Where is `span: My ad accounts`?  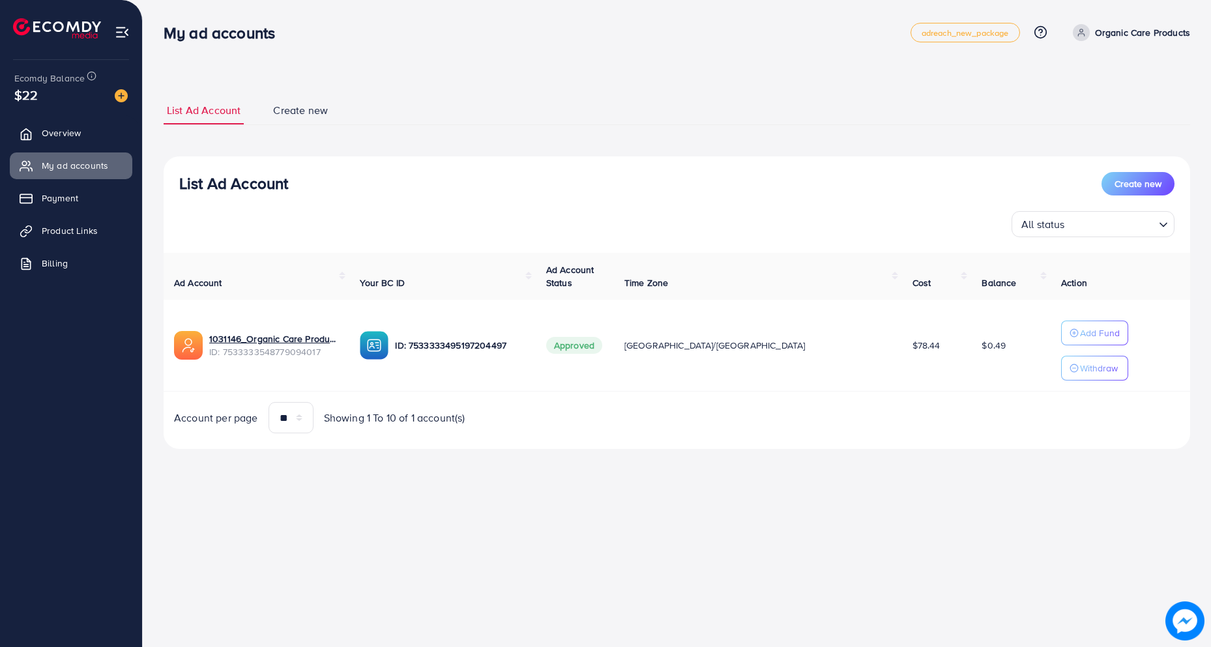
span: My ad accounts is located at coordinates (75, 166).